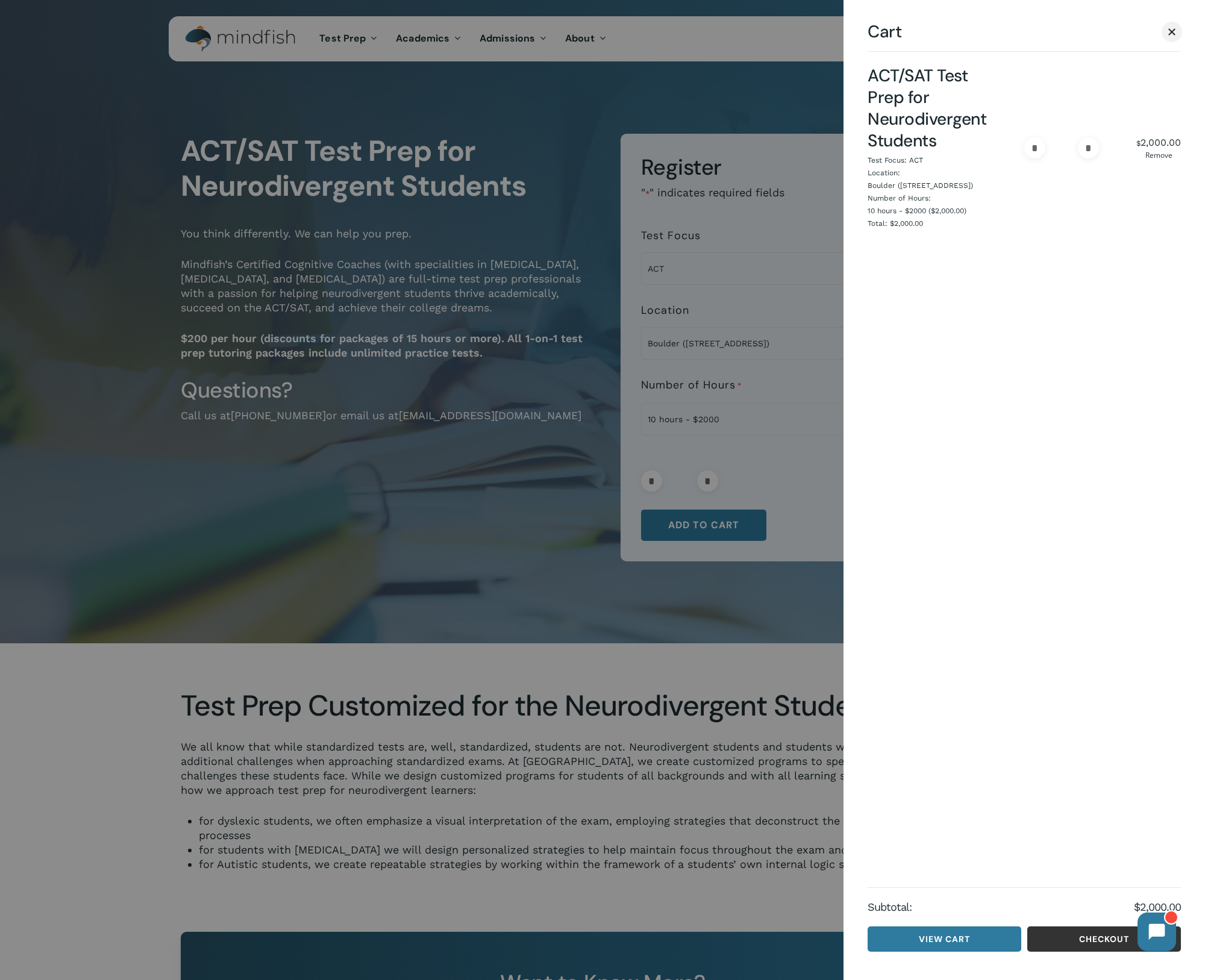  Describe the element at coordinates (1061, 148) in the screenshot. I see `input: Product quantity` at that location.